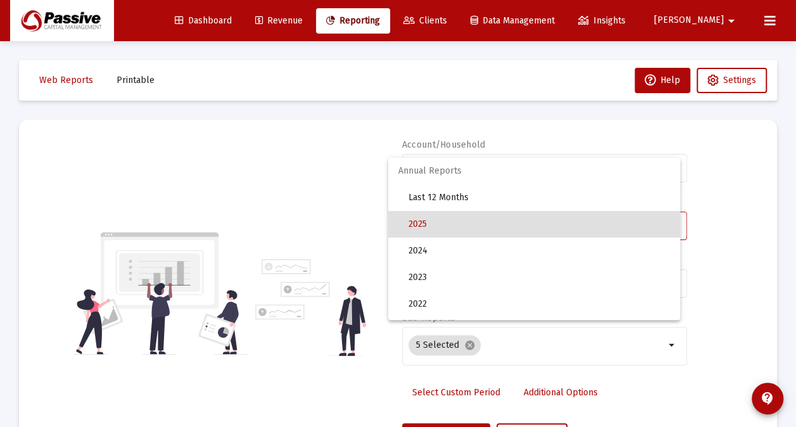 The height and width of the screenshot is (427, 796). I want to click on span: 2025, so click(539, 224).